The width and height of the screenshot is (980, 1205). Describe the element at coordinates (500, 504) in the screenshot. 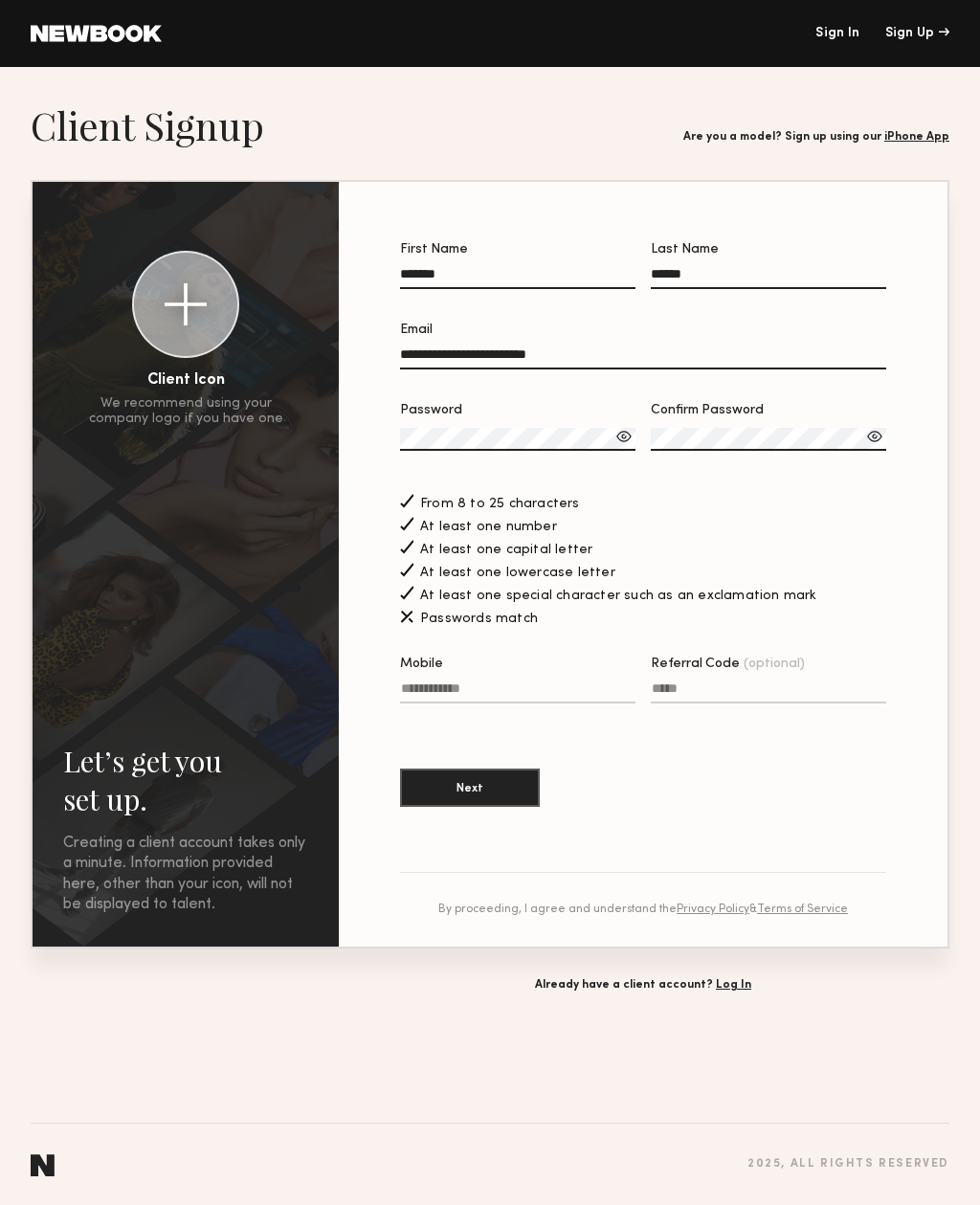

I see `span: From 8 to 25 characters` at that location.